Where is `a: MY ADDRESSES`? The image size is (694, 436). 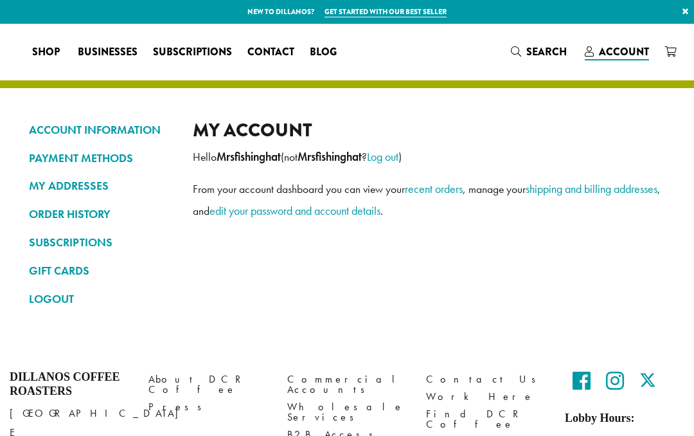
a: MY ADDRESSES is located at coordinates (101, 186).